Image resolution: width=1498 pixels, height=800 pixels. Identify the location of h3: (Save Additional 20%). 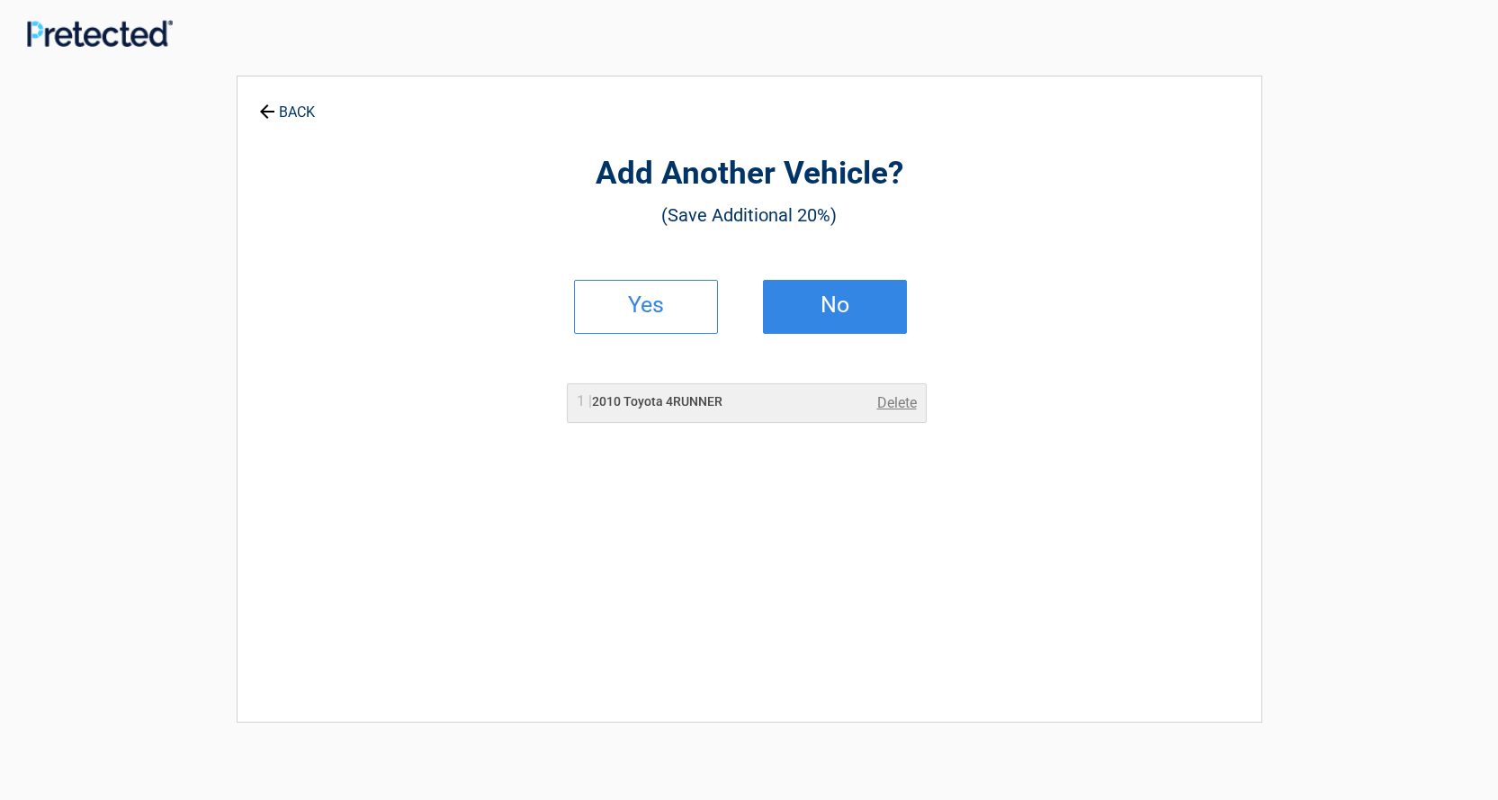
(749, 215).